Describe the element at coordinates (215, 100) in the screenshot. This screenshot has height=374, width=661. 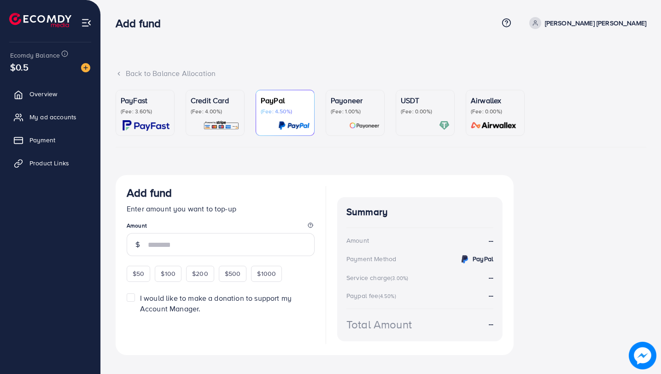
I see `p: Credit Card` at that location.